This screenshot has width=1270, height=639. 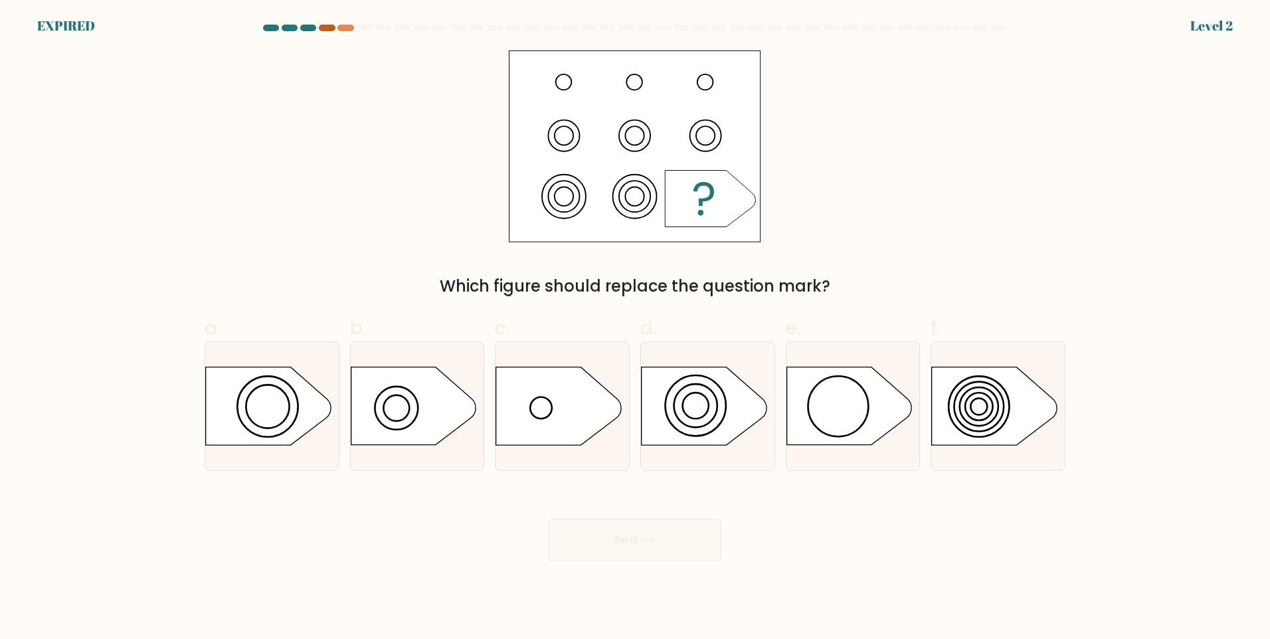 What do you see at coordinates (213, 328) in the screenshot?
I see `span: a.` at bounding box center [213, 328].